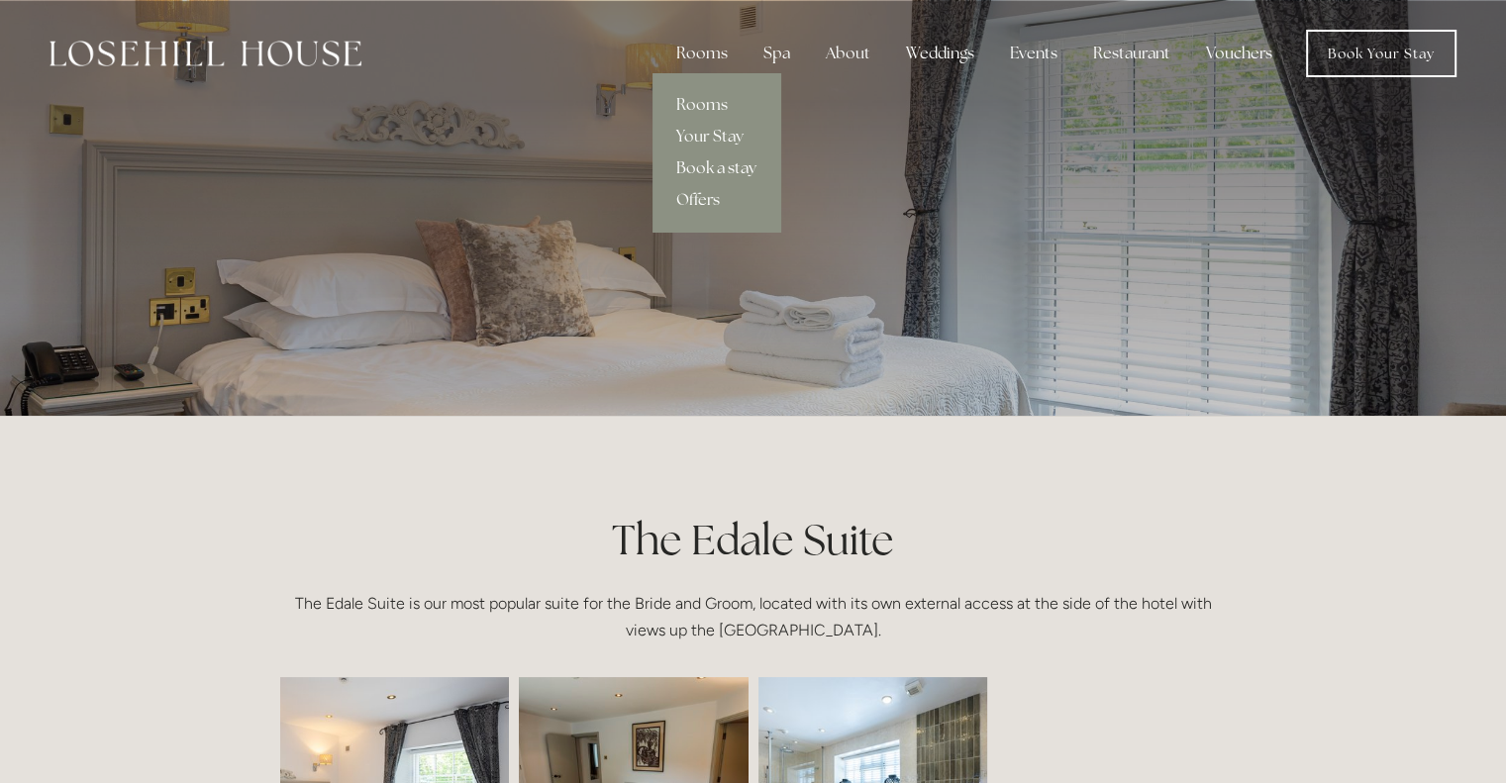  What do you see at coordinates (1034, 53) in the screenshot?
I see `div: Events` at bounding box center [1034, 53].